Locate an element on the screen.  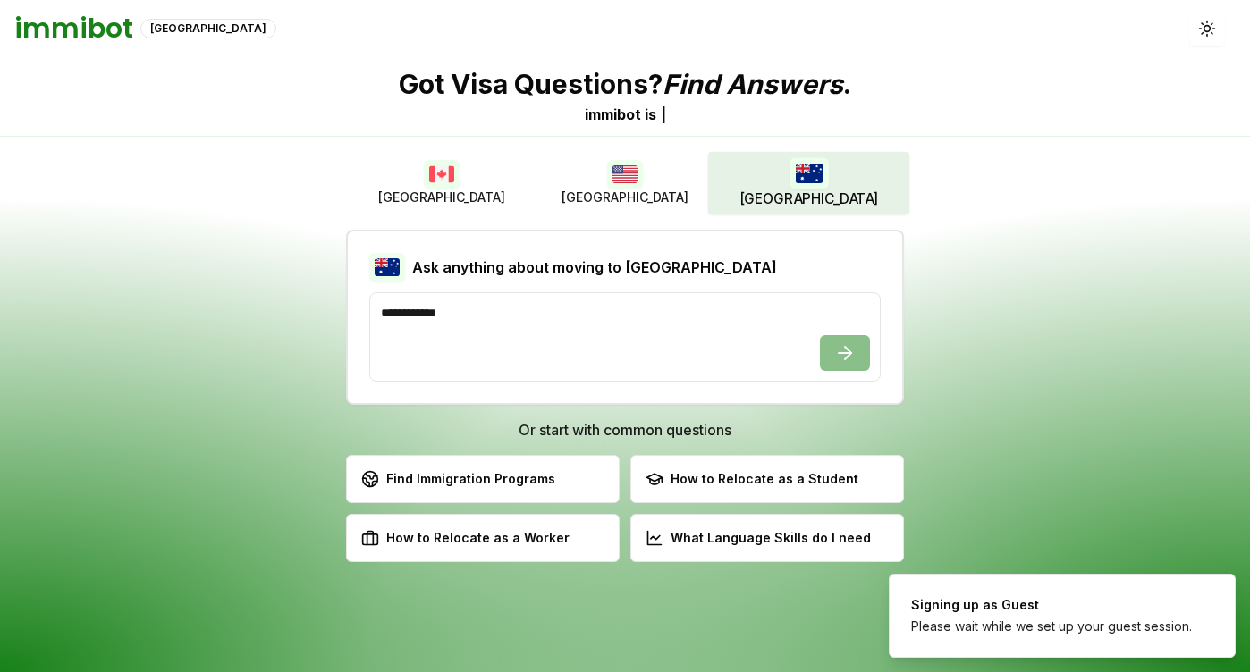
img: Canada flag is located at coordinates (442, 174).